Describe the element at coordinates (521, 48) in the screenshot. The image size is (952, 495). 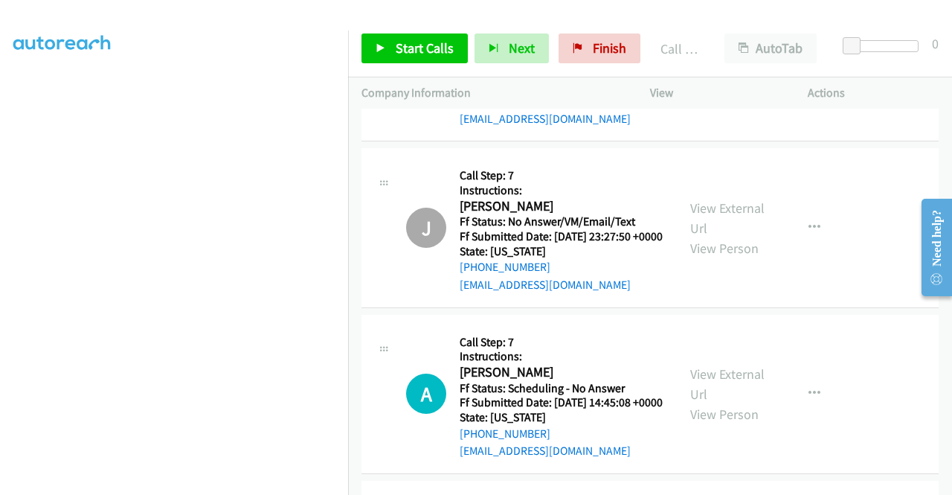
I see `span: Next` at that location.